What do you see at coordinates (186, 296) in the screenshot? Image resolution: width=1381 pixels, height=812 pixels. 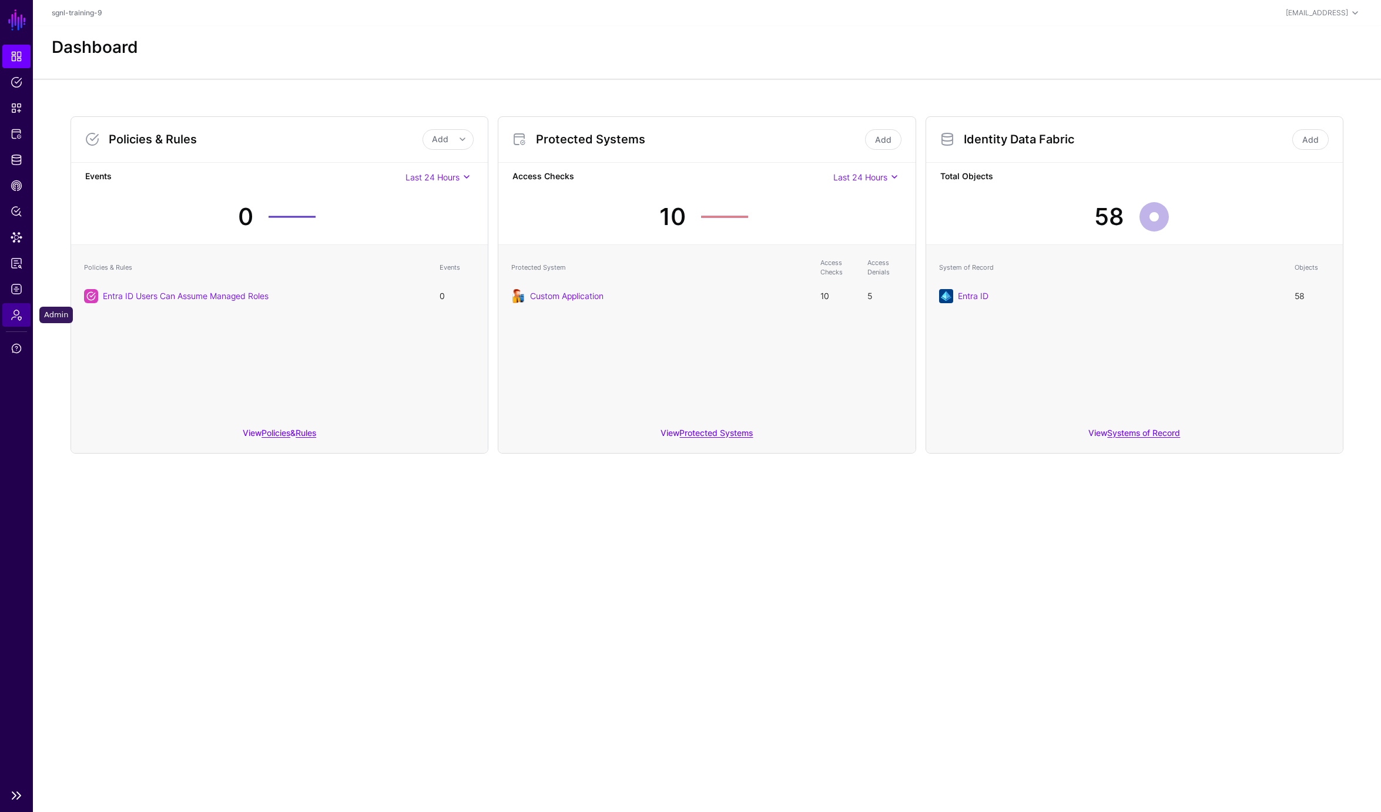 I see `a: Entra ID Users Can Assume Managed Roles` at bounding box center [186, 296].